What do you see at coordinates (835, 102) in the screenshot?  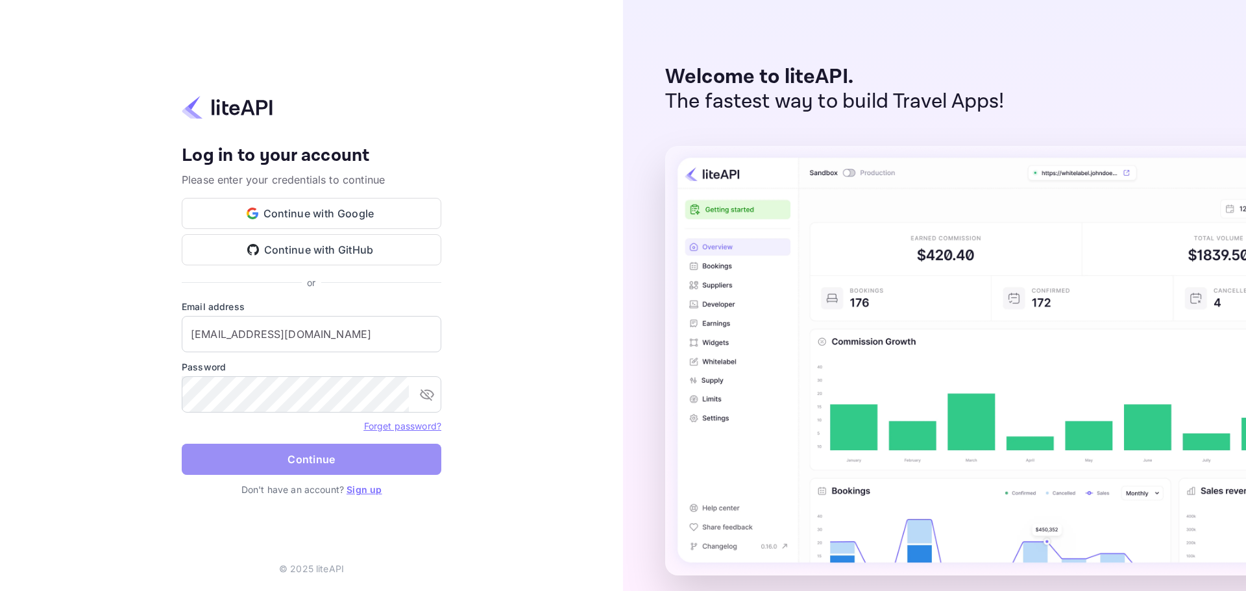 I see `p: The fastest way to build Travel Apps!` at bounding box center [835, 102].